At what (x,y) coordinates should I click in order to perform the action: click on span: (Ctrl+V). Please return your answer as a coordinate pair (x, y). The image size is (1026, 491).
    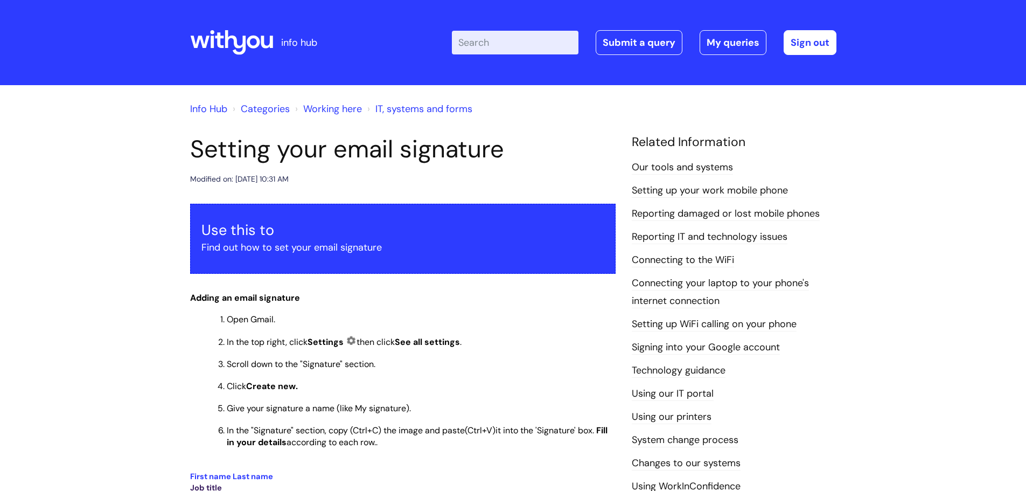
    Looking at the image, I should click on (480, 430).